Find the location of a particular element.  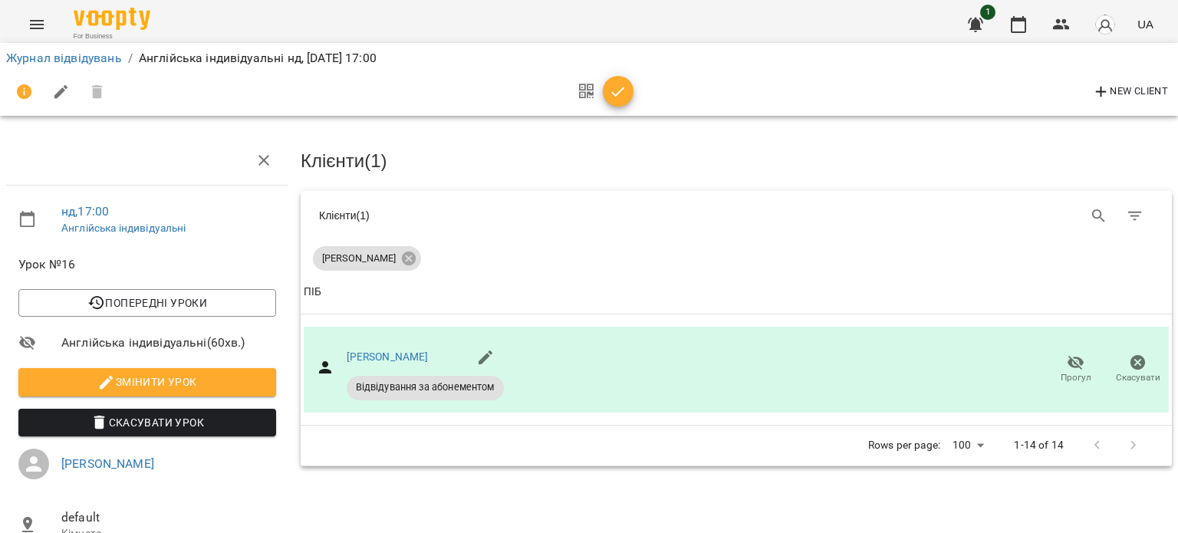

div: Table Toolbar is located at coordinates (736, 215).